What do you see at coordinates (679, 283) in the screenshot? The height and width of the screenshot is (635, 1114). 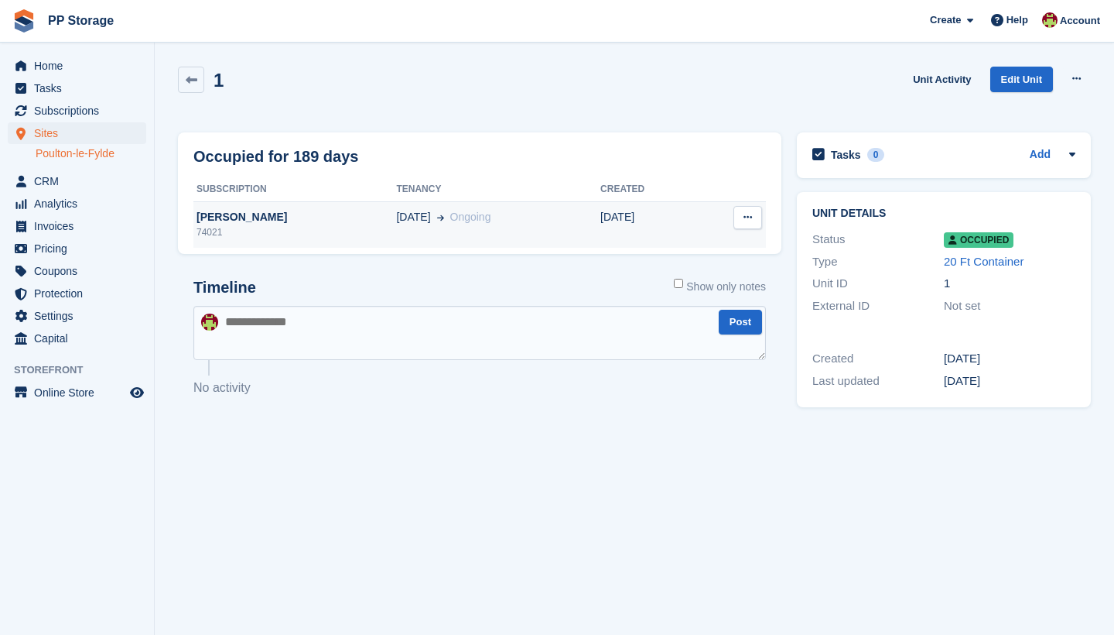 I see `input: Show only notes` at bounding box center [679, 283].